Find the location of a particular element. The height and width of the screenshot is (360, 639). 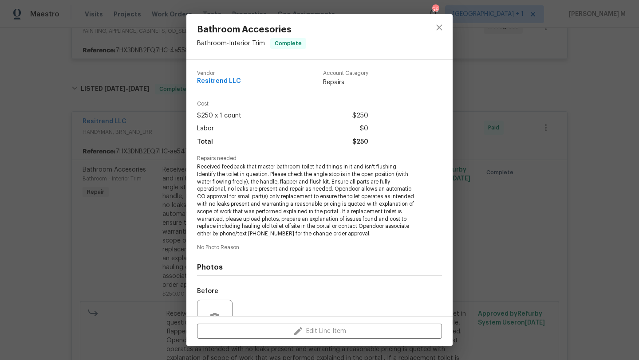

span: Bathroom - Interior Trim is located at coordinates (231, 44).